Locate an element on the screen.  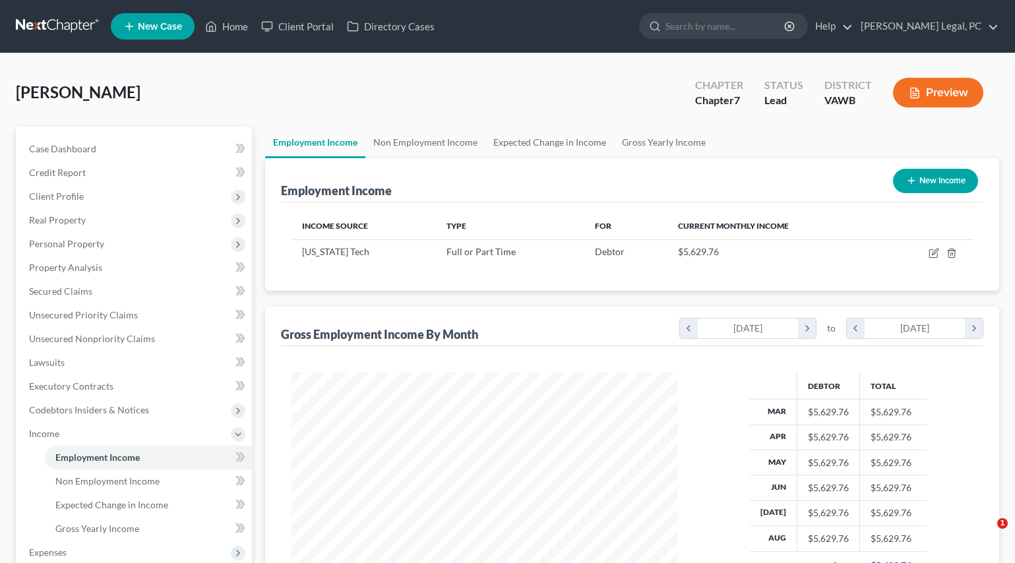
span: Client Profile is located at coordinates (56, 196).